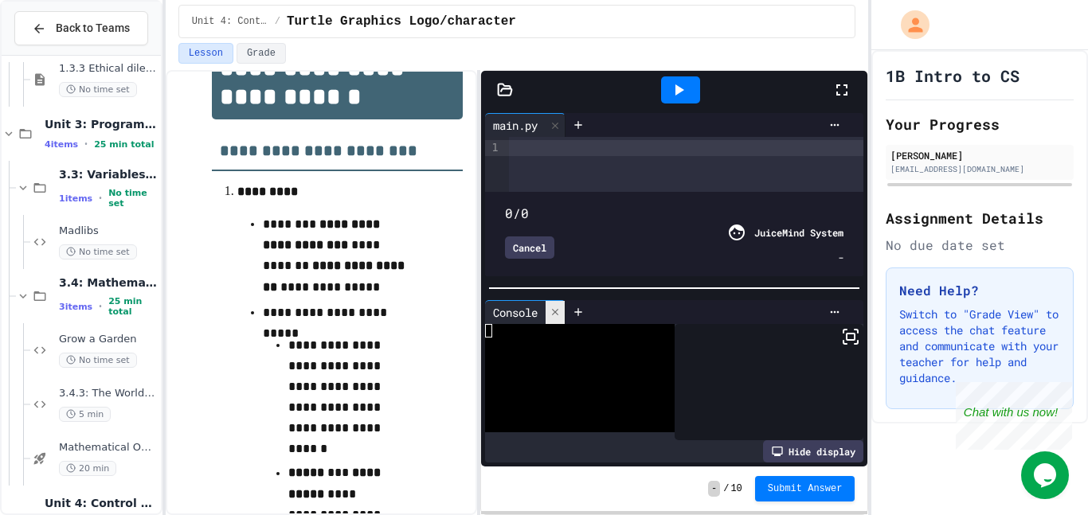 The image size is (1088, 515). Describe the element at coordinates (909, 25) in the screenshot. I see `div: My Account` at that location.